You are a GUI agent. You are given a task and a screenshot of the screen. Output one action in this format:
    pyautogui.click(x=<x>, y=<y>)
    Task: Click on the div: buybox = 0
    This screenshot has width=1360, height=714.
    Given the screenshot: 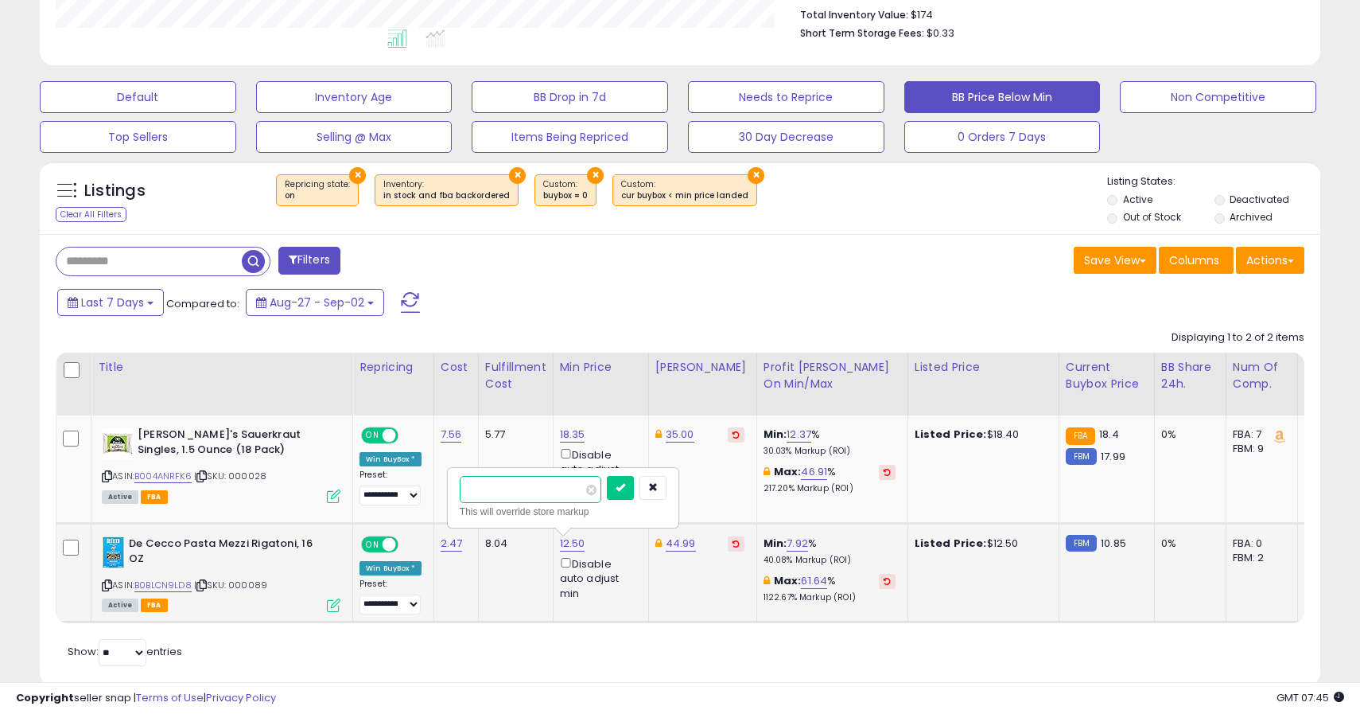 What is the action you would take?
    pyautogui.click(x=566, y=196)
    